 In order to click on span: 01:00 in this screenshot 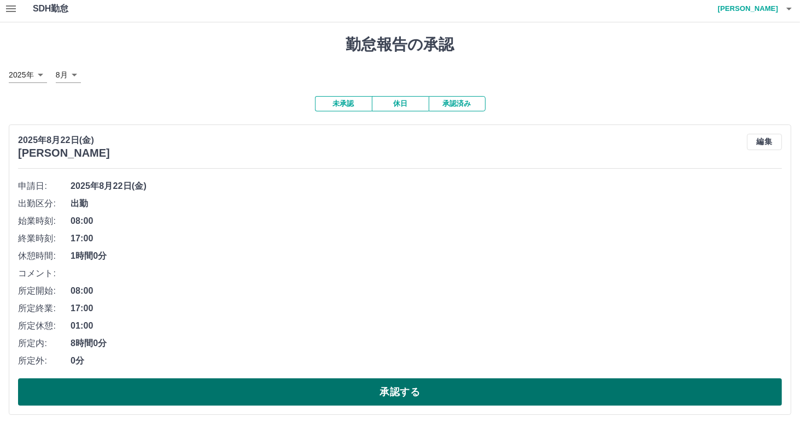, I will do `click(426, 326)`.